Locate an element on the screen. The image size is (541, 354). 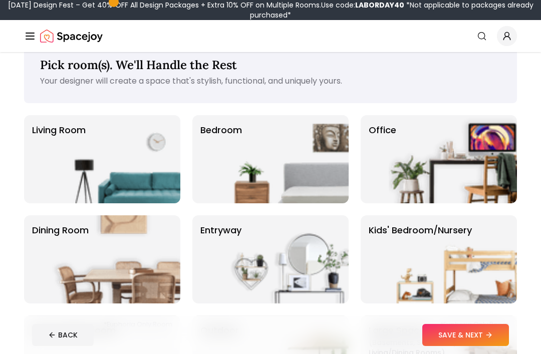
p: Your designer will create a space that's stylish, functional, and uniquely yours. is located at coordinates (271, 81).